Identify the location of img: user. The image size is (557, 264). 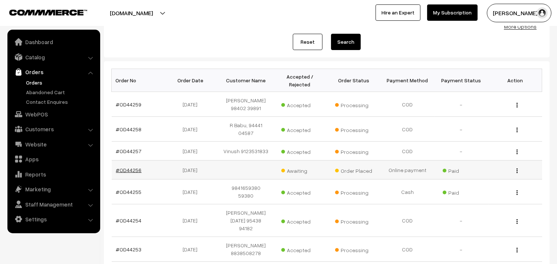
(542, 13).